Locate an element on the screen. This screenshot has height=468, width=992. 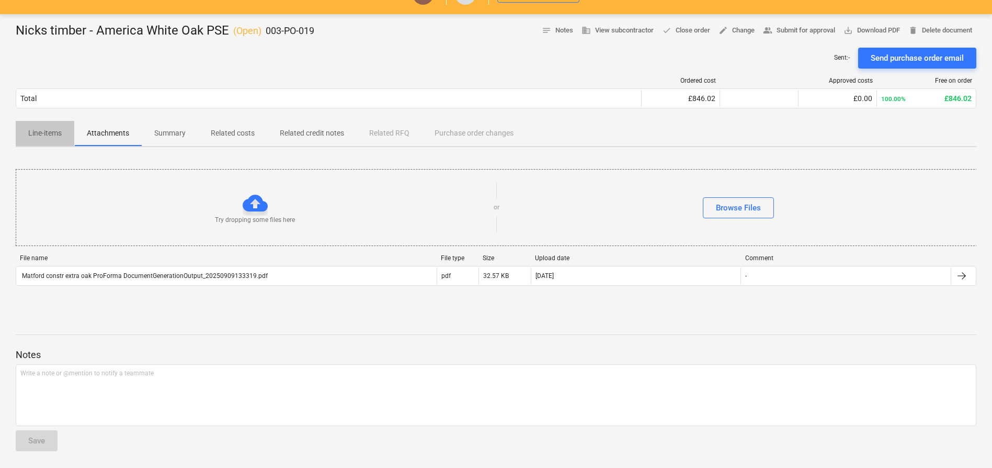
button: Download PDF is located at coordinates (872, 30).